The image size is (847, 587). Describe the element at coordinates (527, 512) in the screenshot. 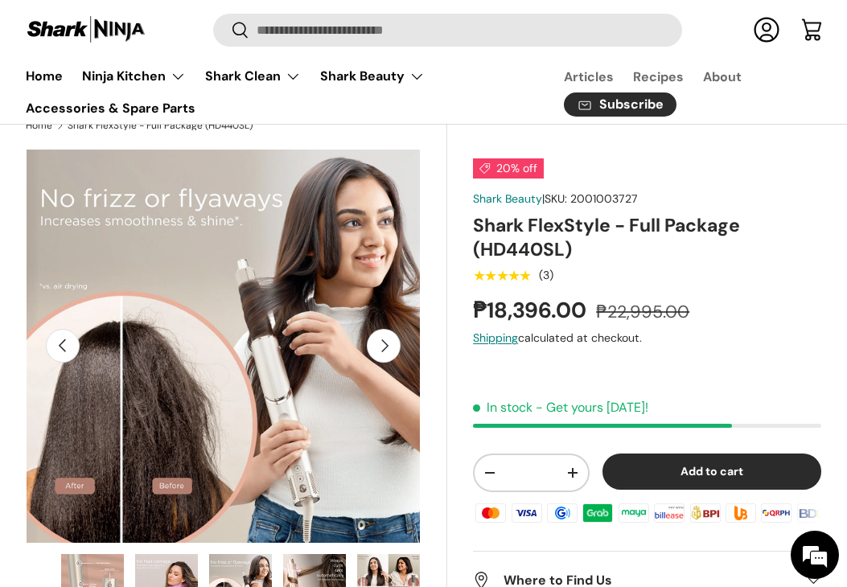

I see `img: visa` at that location.